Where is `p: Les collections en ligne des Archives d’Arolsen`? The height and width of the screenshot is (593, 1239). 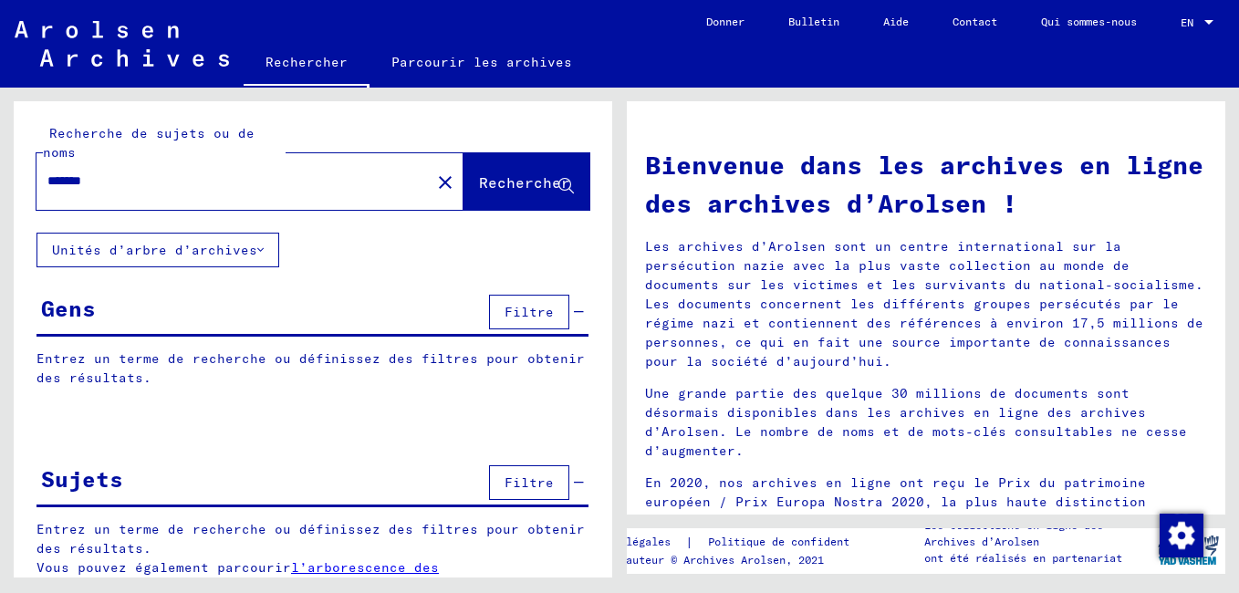
p: Les collections en ligne des Archives d’Arolsen is located at coordinates (1037, 534).